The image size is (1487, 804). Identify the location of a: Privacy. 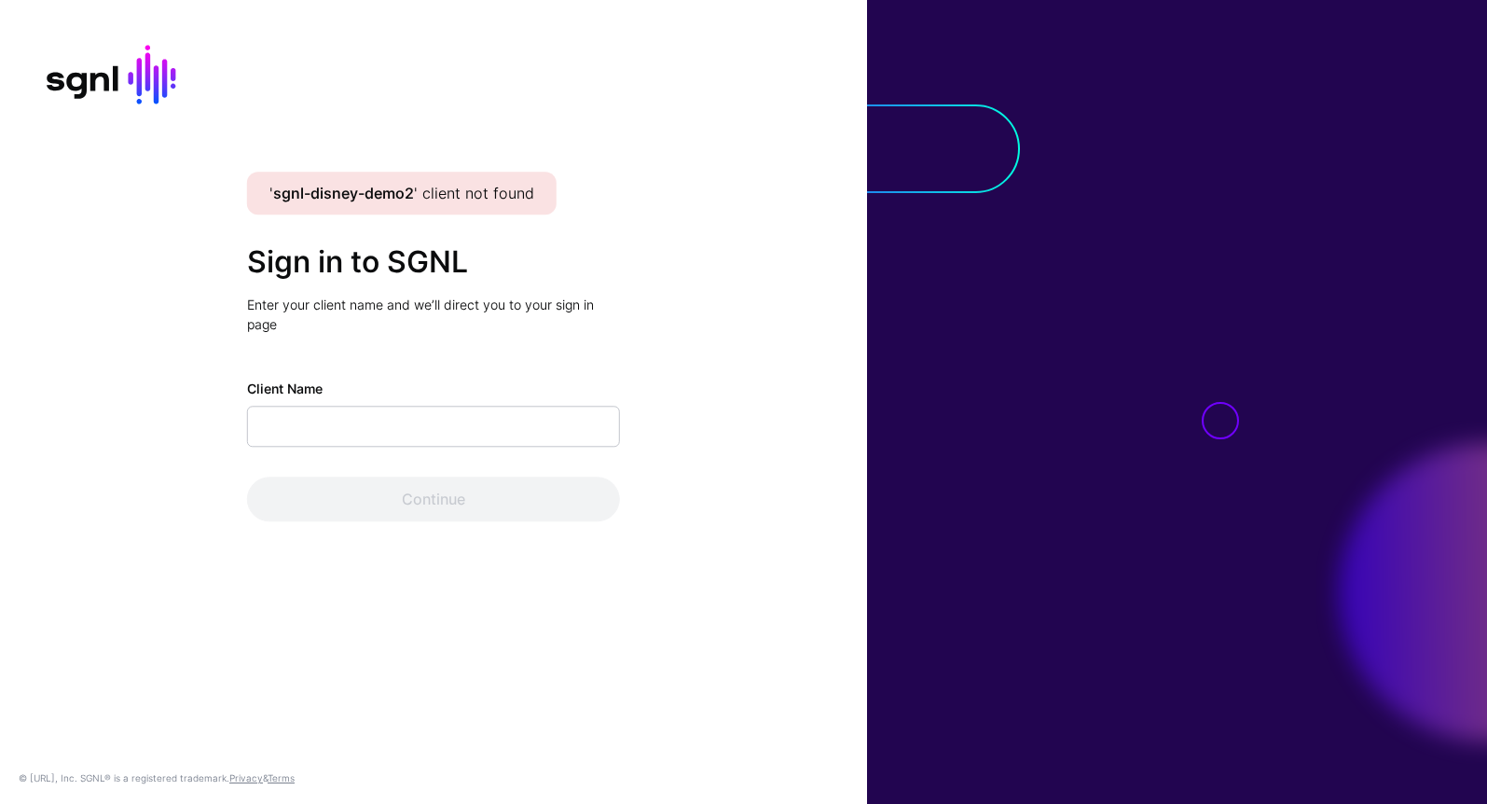
(246, 777).